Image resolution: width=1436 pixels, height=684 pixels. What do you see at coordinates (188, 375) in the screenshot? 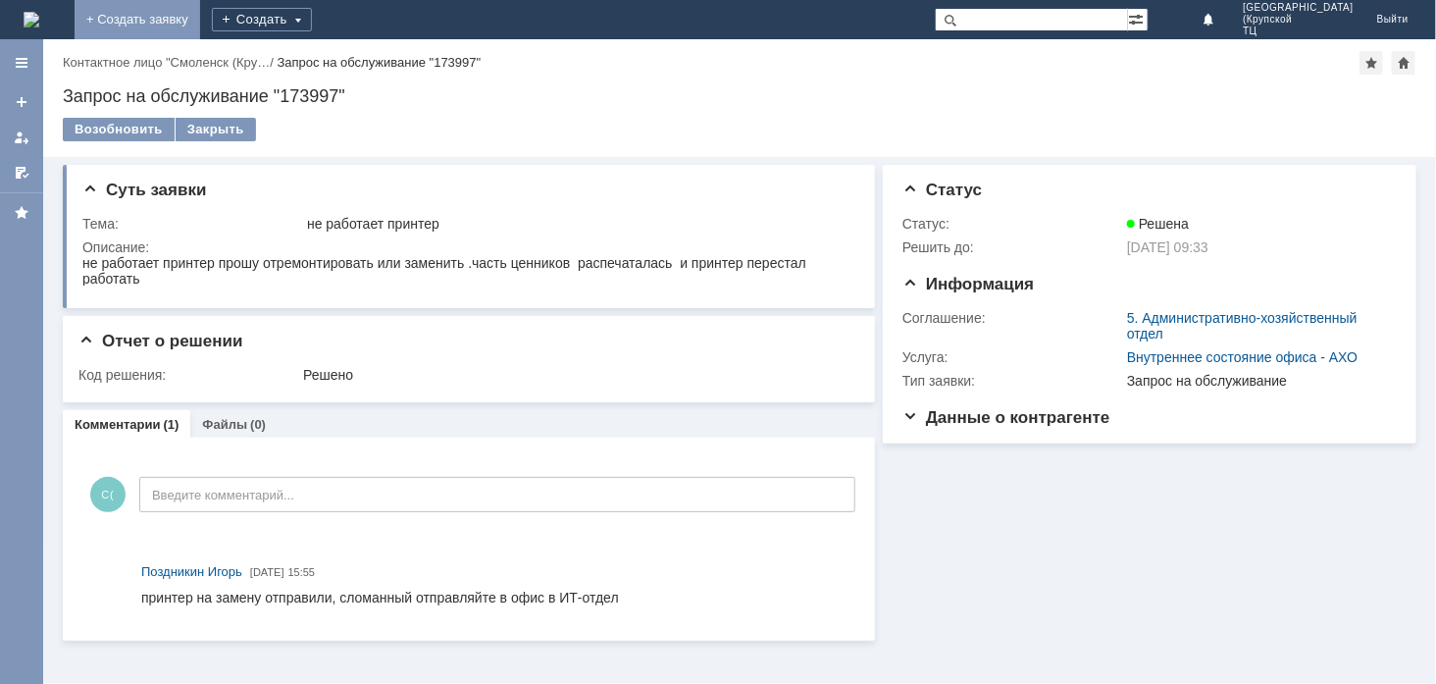
I see `div: Код решения:` at bounding box center [188, 375].